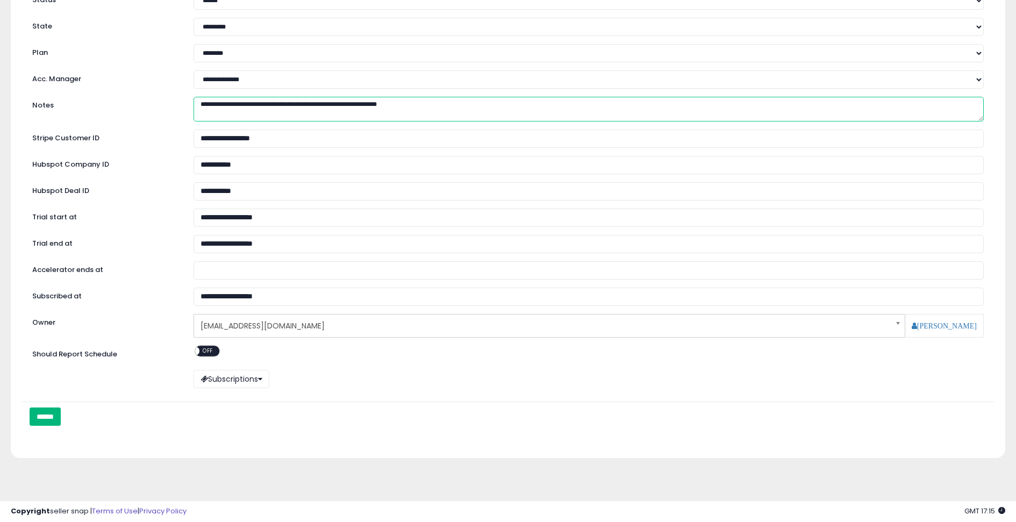  Describe the element at coordinates (30, 510) in the screenshot. I see `strong: Copyright` at that location.